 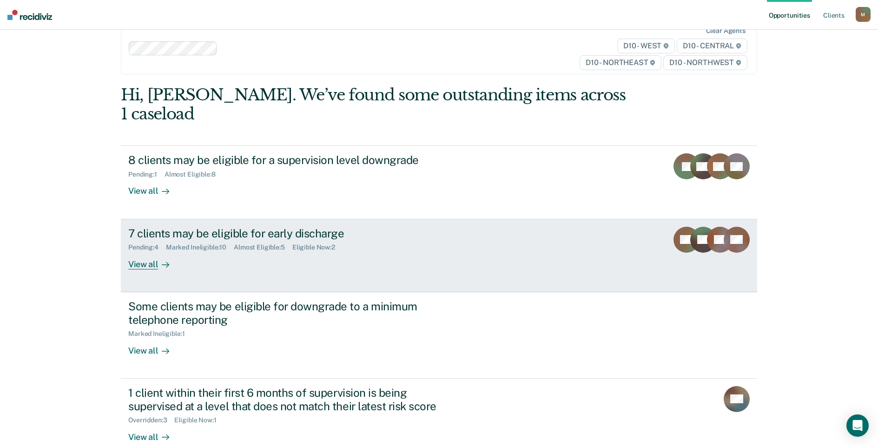 I want to click on div: Eligible Now : 1, so click(x=199, y=420).